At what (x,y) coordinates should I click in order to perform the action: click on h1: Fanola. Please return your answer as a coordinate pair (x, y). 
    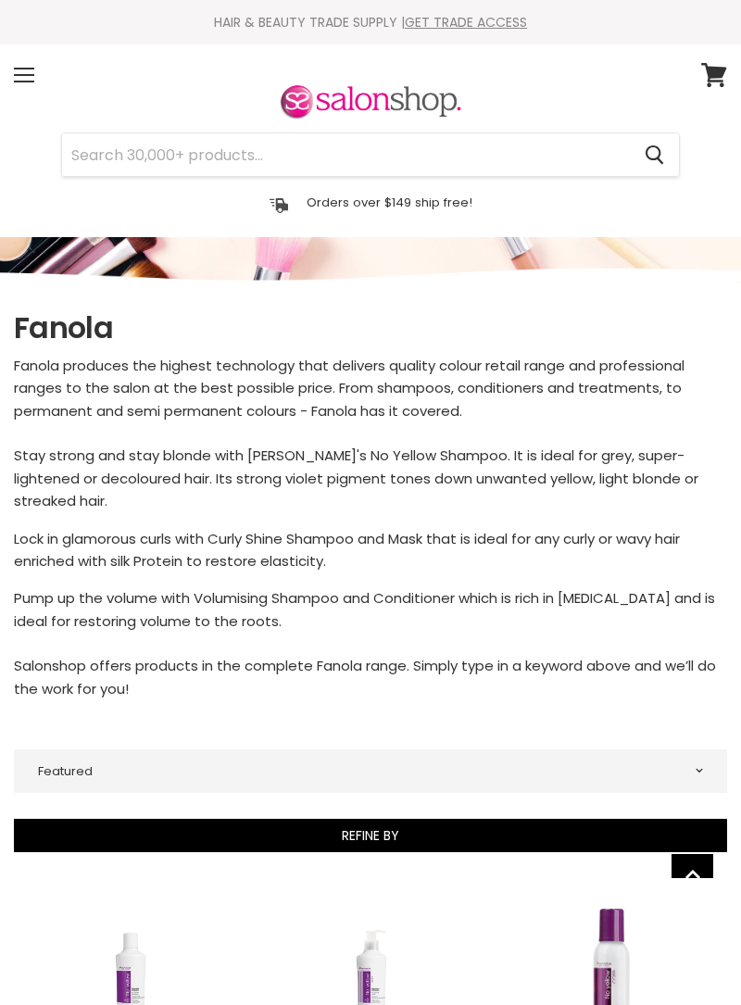
    Looking at the image, I should click on (371, 328).